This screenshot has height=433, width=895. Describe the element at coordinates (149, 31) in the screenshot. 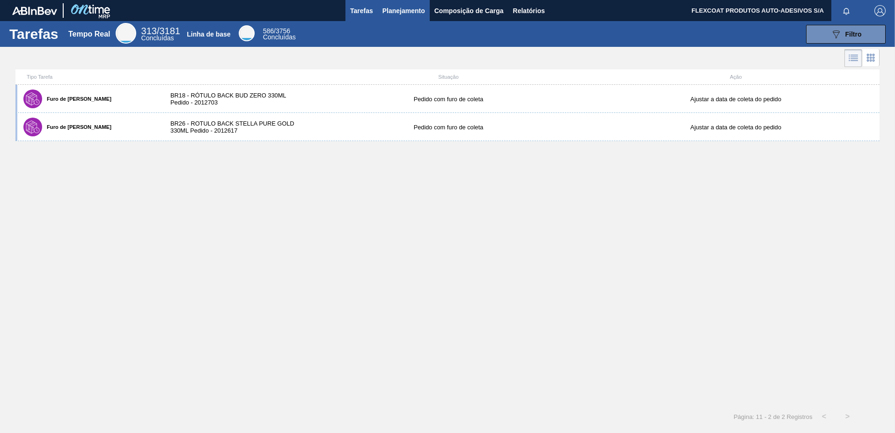

I see `span: 313` at that location.